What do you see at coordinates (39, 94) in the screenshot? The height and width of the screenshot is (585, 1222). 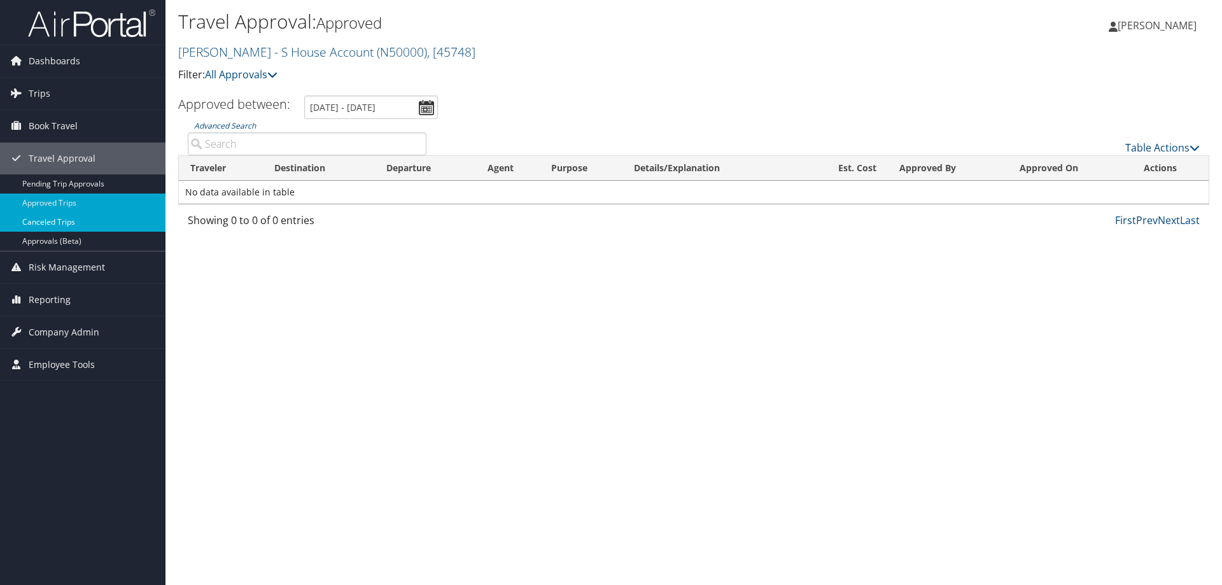 I see `span: Trips` at bounding box center [39, 94].